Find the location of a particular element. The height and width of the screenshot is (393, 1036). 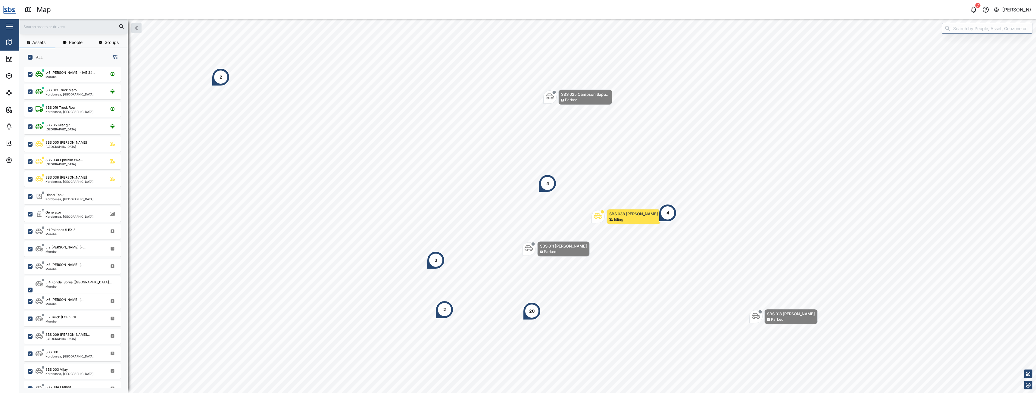

canvas: Map is located at coordinates (528, 206).